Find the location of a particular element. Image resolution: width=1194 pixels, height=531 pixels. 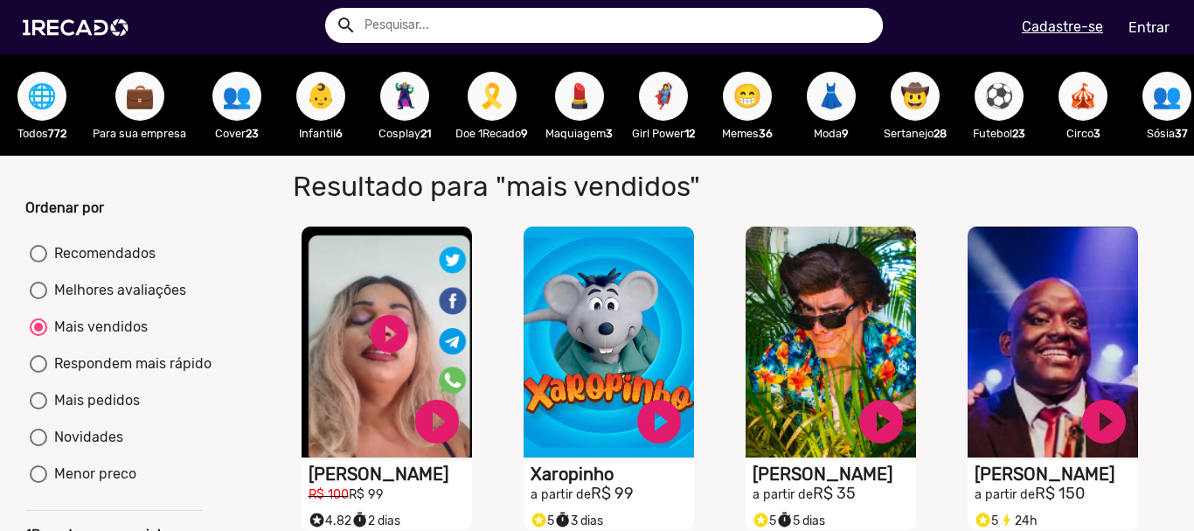

span: 3 dias is located at coordinates (579, 520).